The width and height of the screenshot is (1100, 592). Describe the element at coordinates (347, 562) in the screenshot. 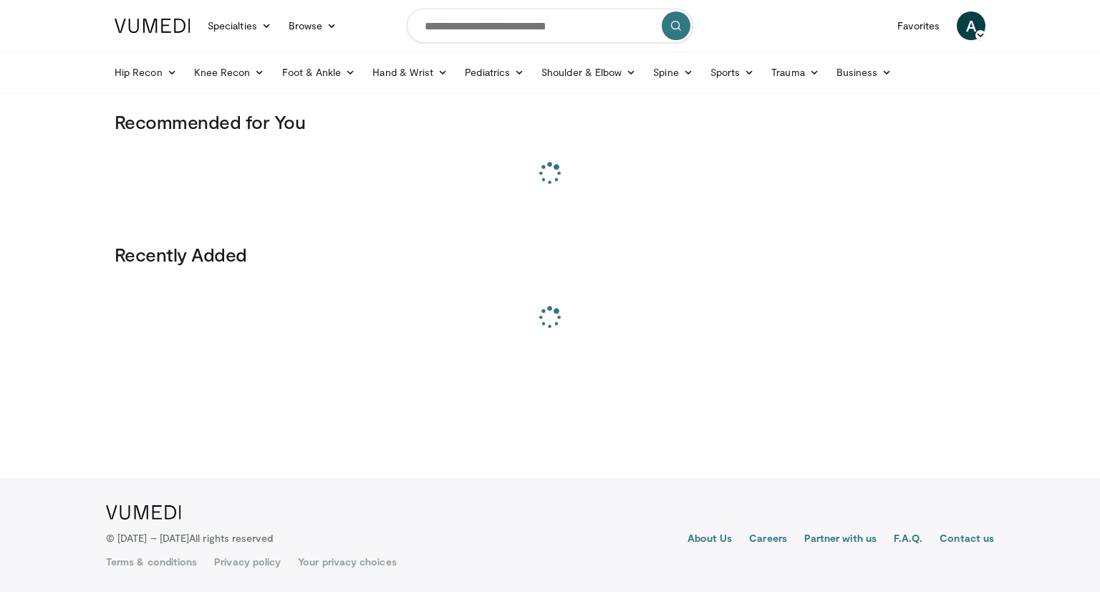

I see `a: Your privacy choices` at that location.